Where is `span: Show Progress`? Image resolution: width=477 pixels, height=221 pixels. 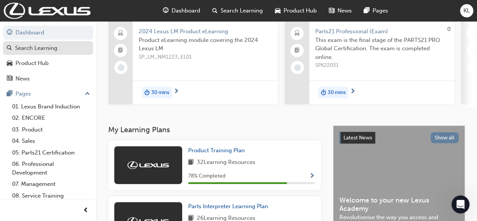 span: Show Progress is located at coordinates (312, 176).